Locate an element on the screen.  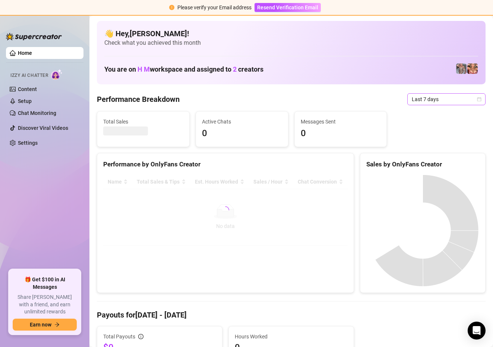
span: Last 7 days is located at coordinates (447, 99).